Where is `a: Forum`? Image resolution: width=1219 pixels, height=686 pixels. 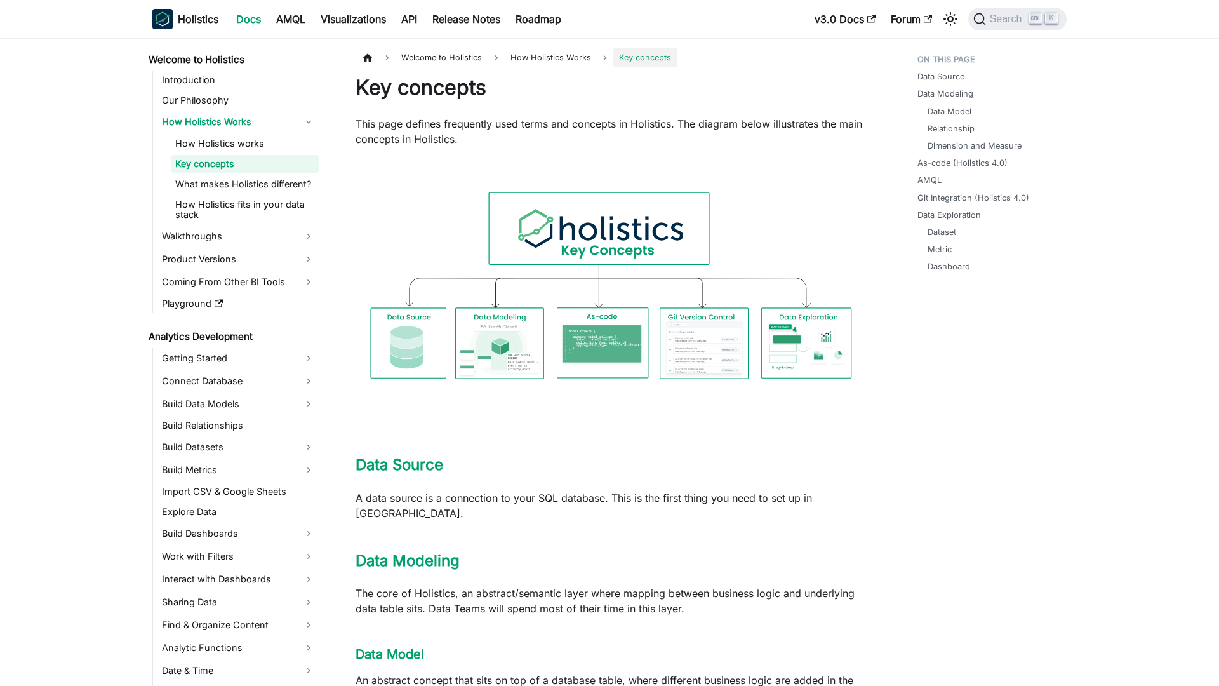 a: Forum is located at coordinates (911, 19).